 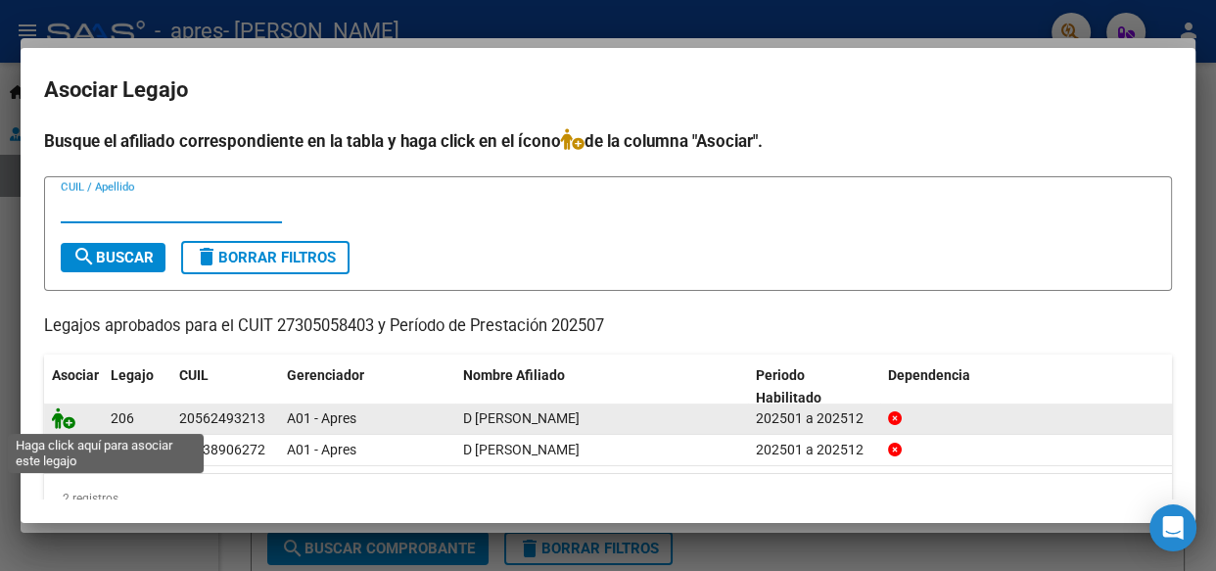 What do you see at coordinates (521, 449) in the screenshot?
I see `span: D AMBROSIO BRUNO JORGE` at bounding box center [521, 449].